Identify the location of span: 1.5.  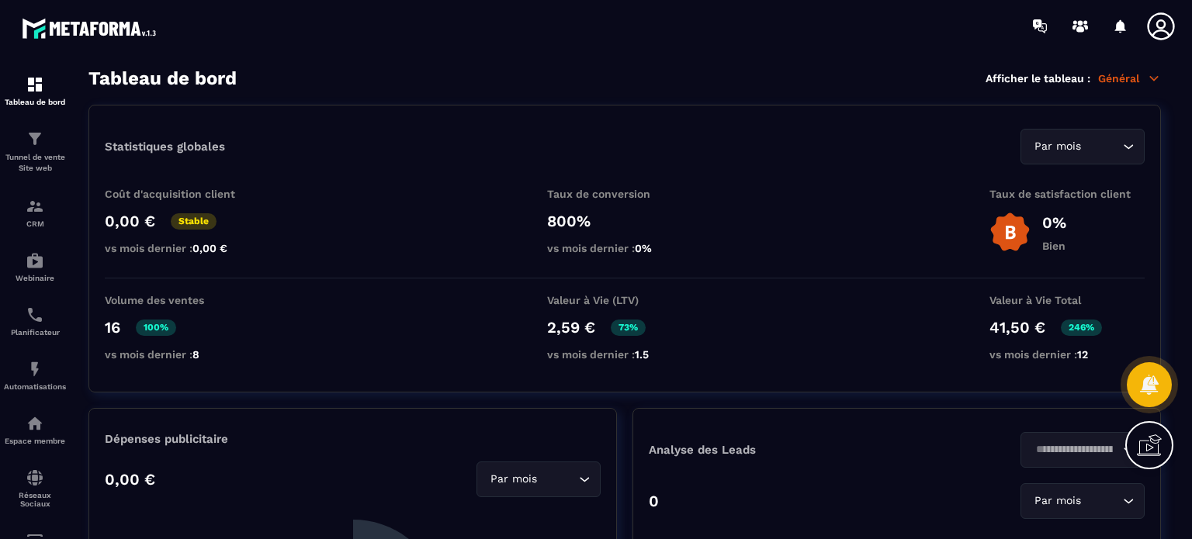
(642, 355).